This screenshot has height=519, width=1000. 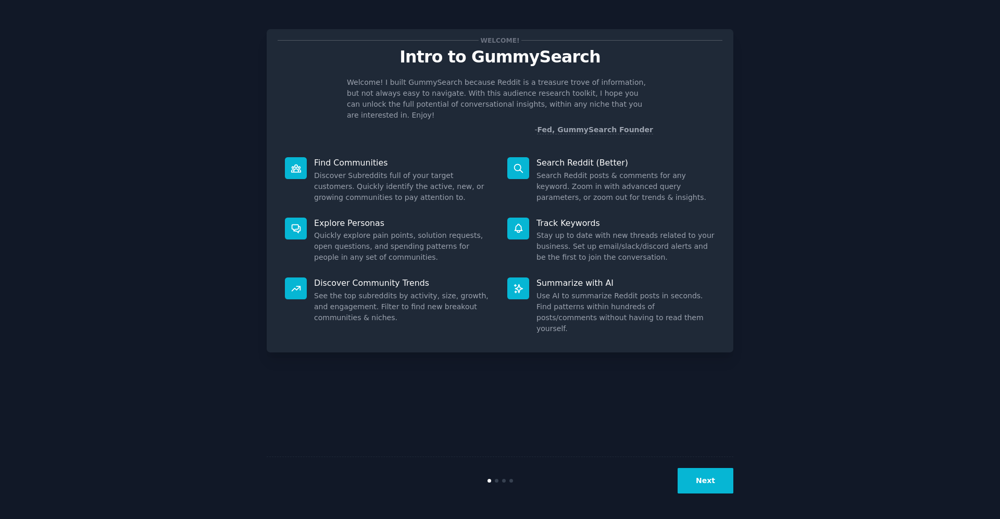 What do you see at coordinates (500, 57) in the screenshot?
I see `p: Intro to GummySearch` at bounding box center [500, 57].